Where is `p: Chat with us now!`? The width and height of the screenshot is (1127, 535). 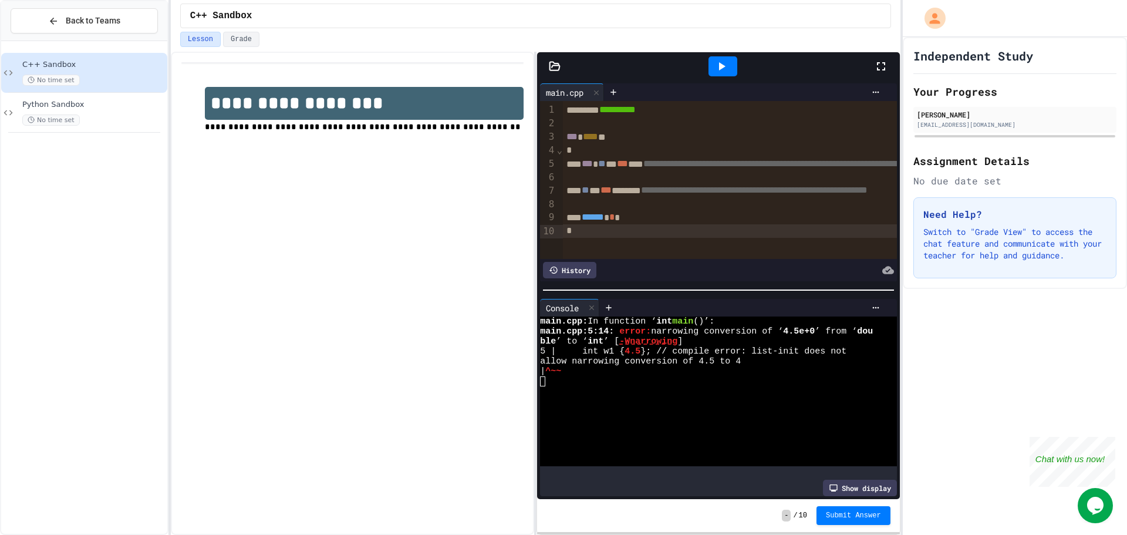 p: Chat with us now! is located at coordinates (41, 22).